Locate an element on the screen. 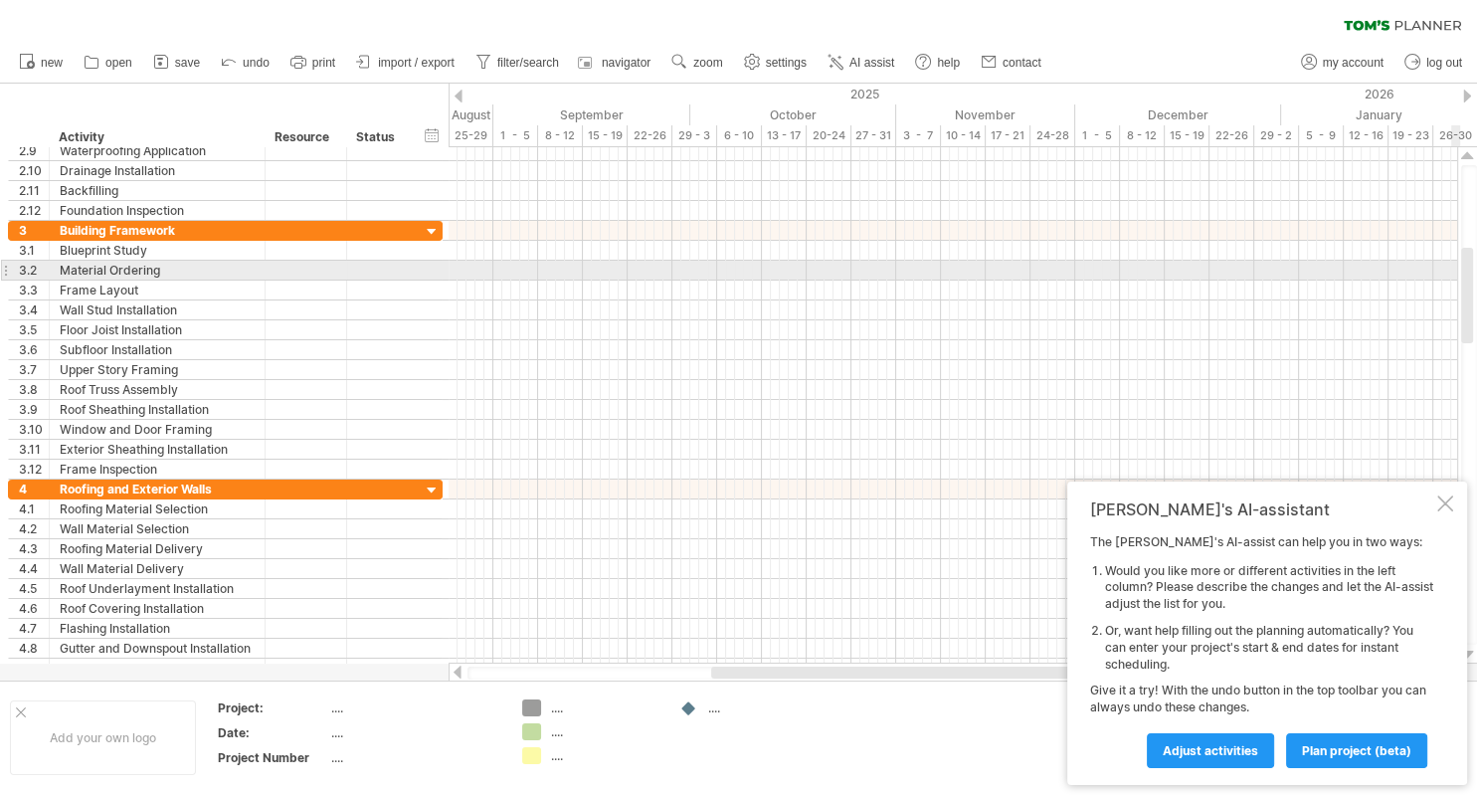 The height and width of the screenshot is (795, 1477). a: filter/search is located at coordinates (517, 63).